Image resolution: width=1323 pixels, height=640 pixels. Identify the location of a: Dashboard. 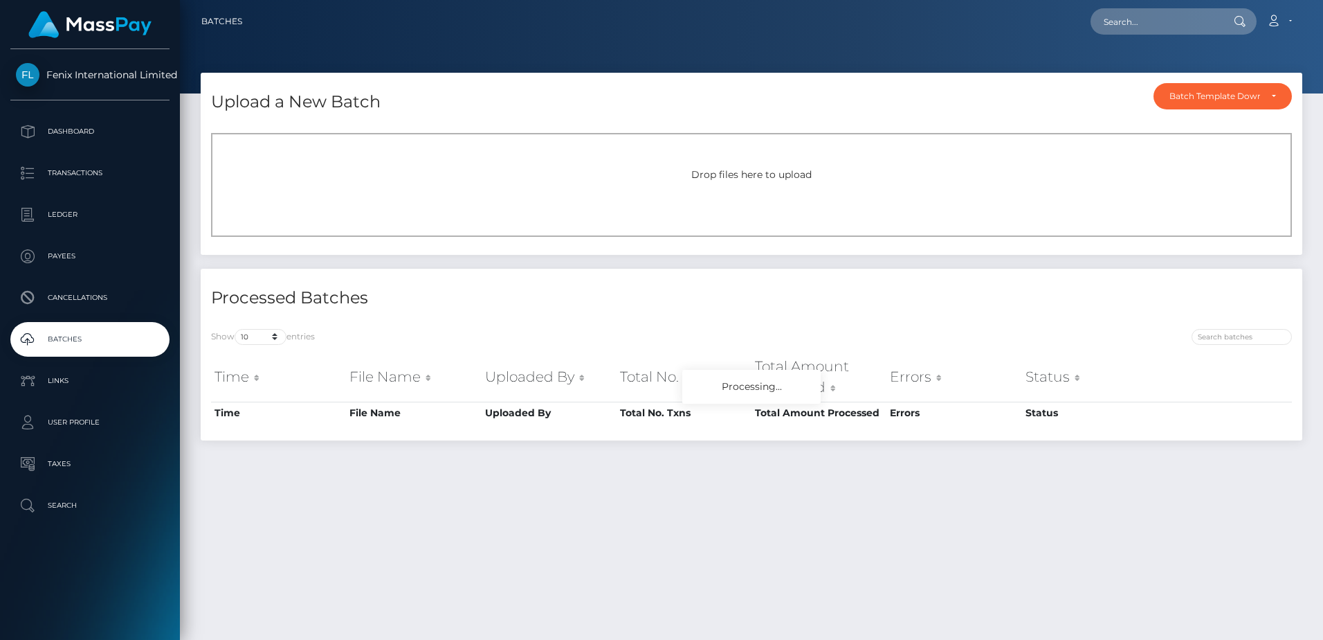
(90, 132).